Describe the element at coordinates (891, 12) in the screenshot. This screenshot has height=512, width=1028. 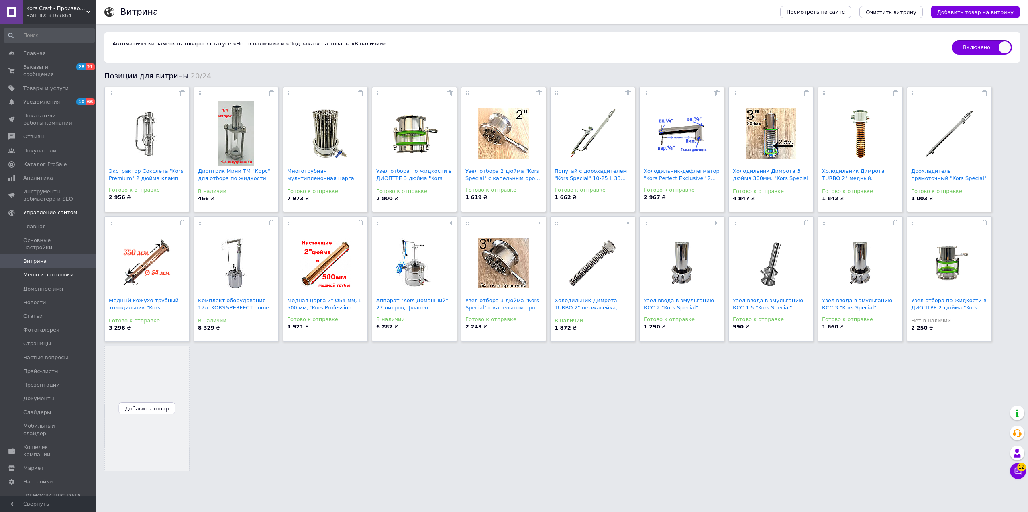
I see `button: Очистить витрину` at that location.